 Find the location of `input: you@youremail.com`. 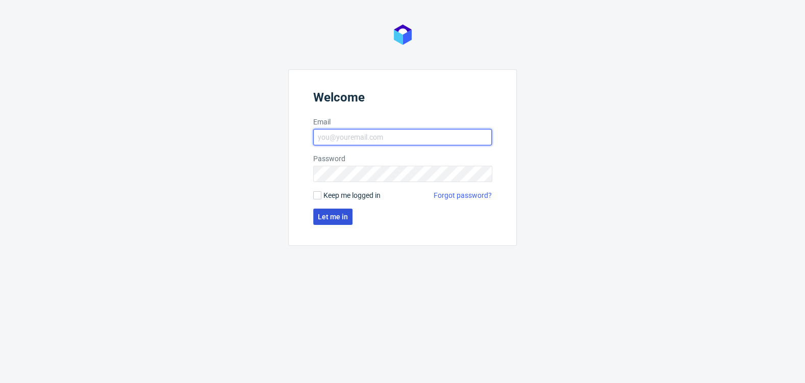

input: you@youremail.com is located at coordinates (403, 137).